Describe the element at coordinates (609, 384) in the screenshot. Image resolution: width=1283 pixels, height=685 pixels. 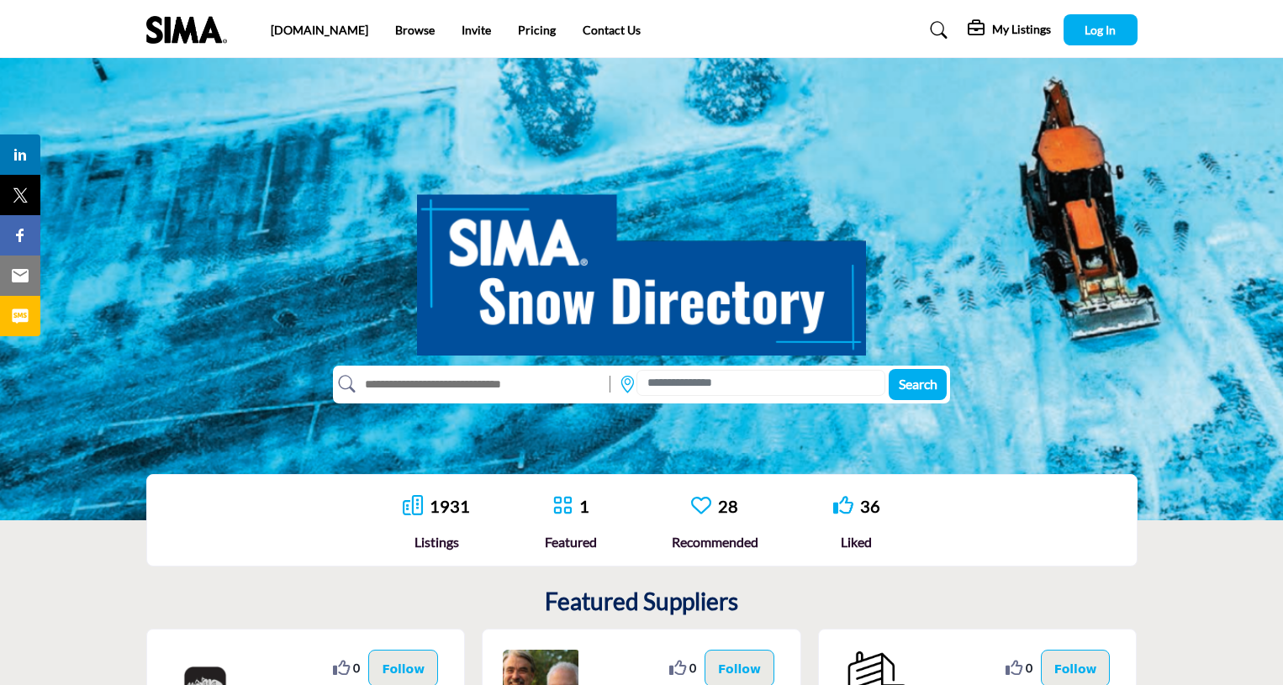
I see `img: Rectangle%203585.svg` at that location.